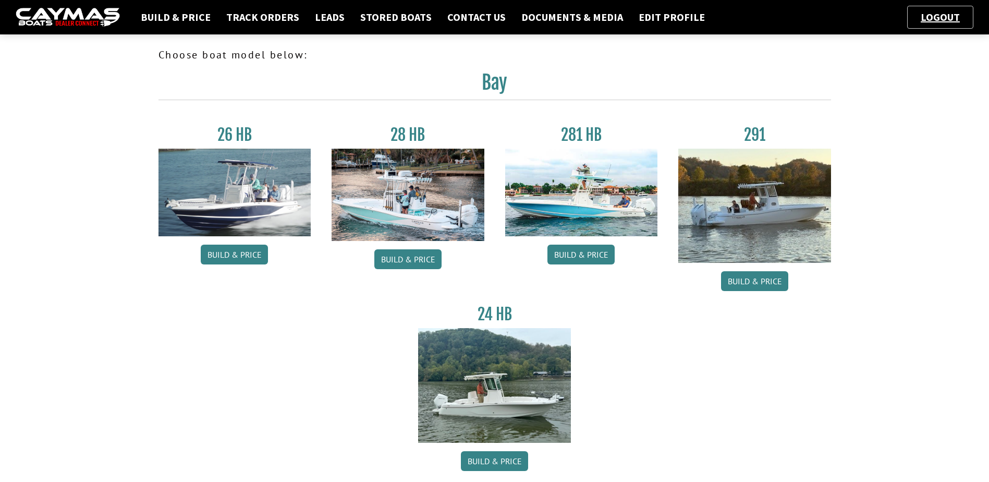  What do you see at coordinates (582, 135) in the screenshot?
I see `h3: 281 HB` at bounding box center [582, 135].